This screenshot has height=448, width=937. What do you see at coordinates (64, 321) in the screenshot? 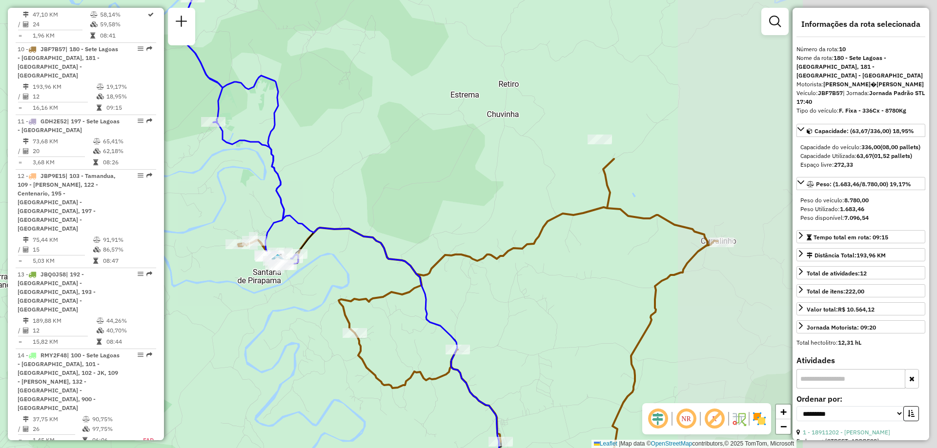
I see `td: 189,88 KM` at bounding box center [64, 321].